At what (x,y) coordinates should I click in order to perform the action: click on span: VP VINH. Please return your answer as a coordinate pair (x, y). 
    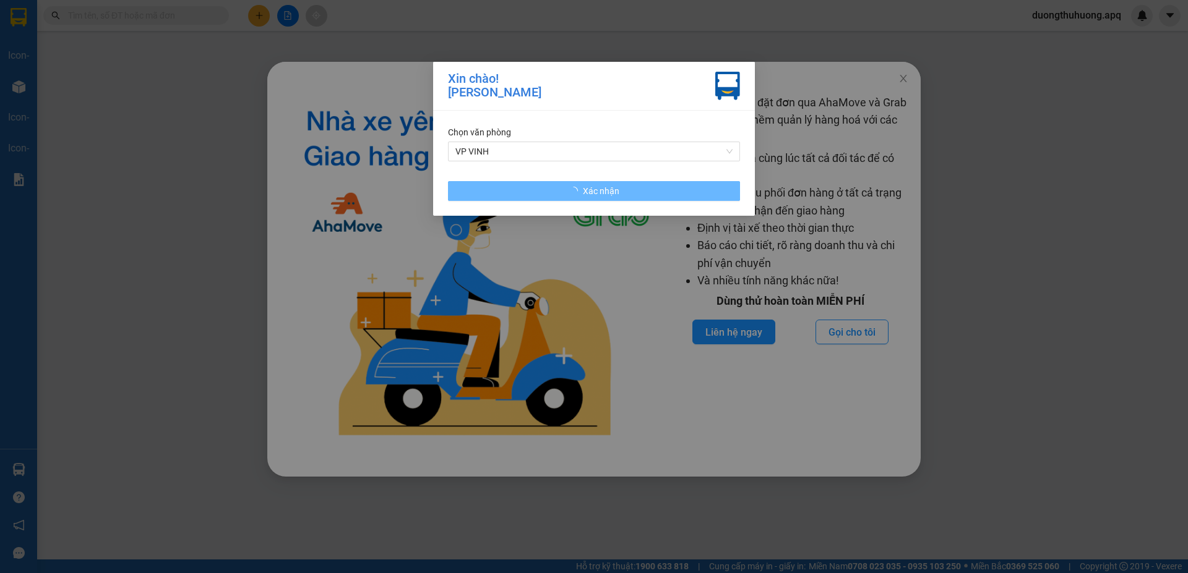
    Looking at the image, I should click on (594, 152).